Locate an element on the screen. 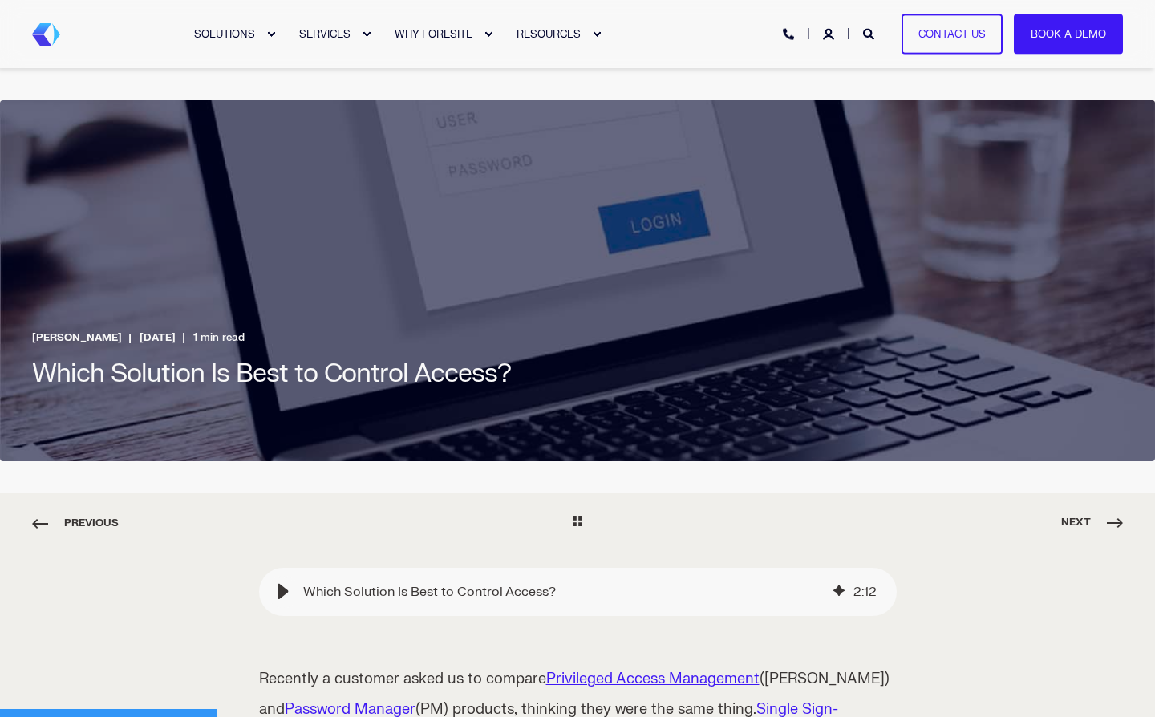 The width and height of the screenshot is (1155, 717). div: Play blog post audio: Which Solution Is Best to Control Access? is located at coordinates (577, 592).